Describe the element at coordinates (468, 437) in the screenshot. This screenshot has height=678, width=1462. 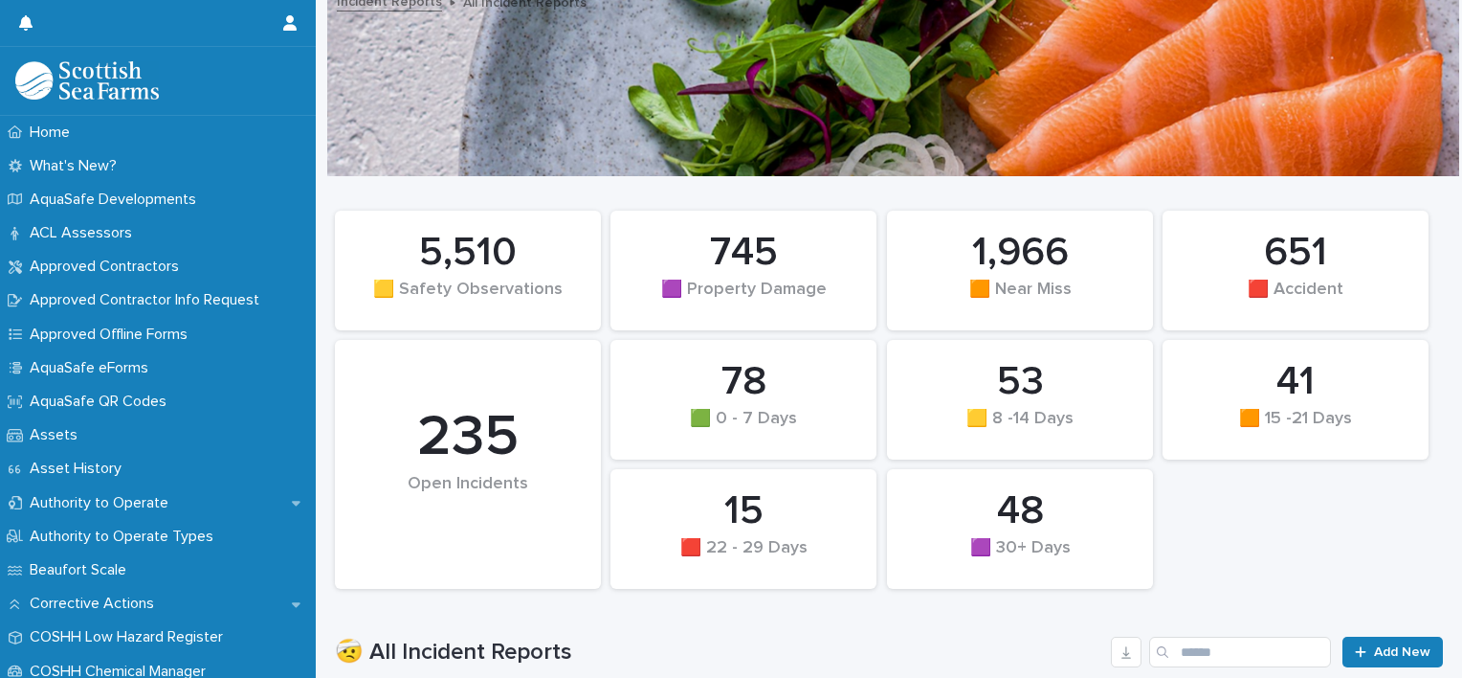
I see `div: 235` at that location.